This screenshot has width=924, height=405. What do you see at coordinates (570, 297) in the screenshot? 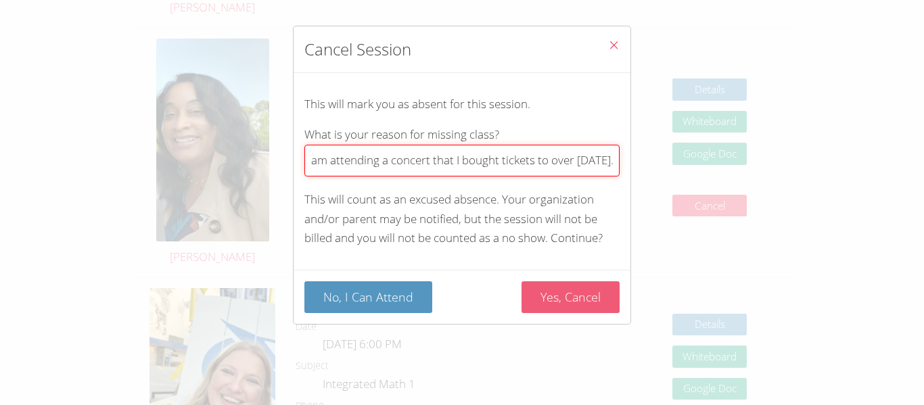
I see `button: Yes, Cancel` at bounding box center [570, 297].